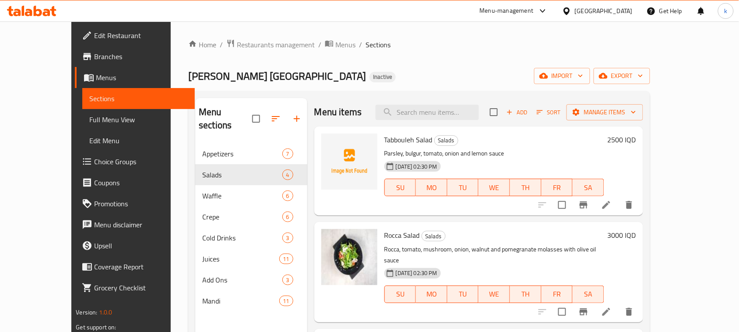  What do you see at coordinates (251, 217) in the screenshot?
I see `div: Crepe6` at bounding box center [251, 217].